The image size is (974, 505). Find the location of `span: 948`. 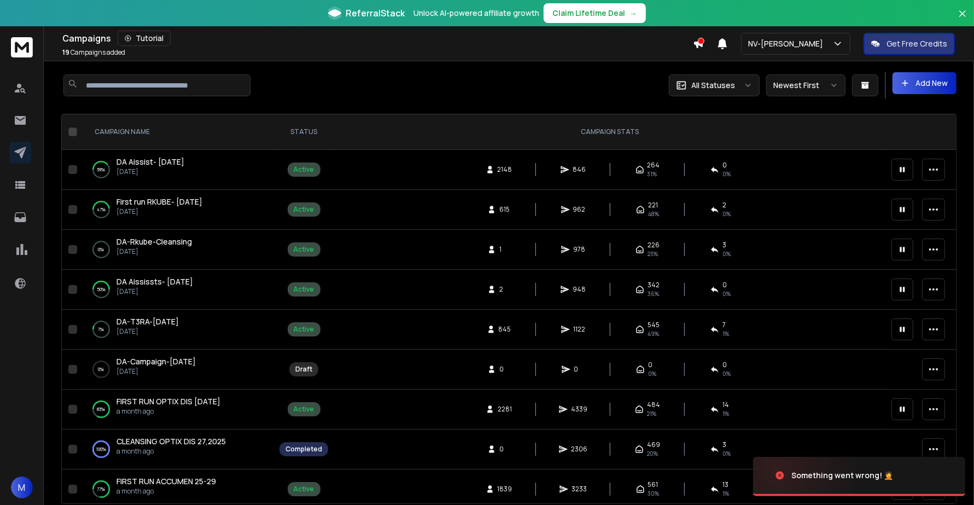

span: 948 is located at coordinates (579, 289).